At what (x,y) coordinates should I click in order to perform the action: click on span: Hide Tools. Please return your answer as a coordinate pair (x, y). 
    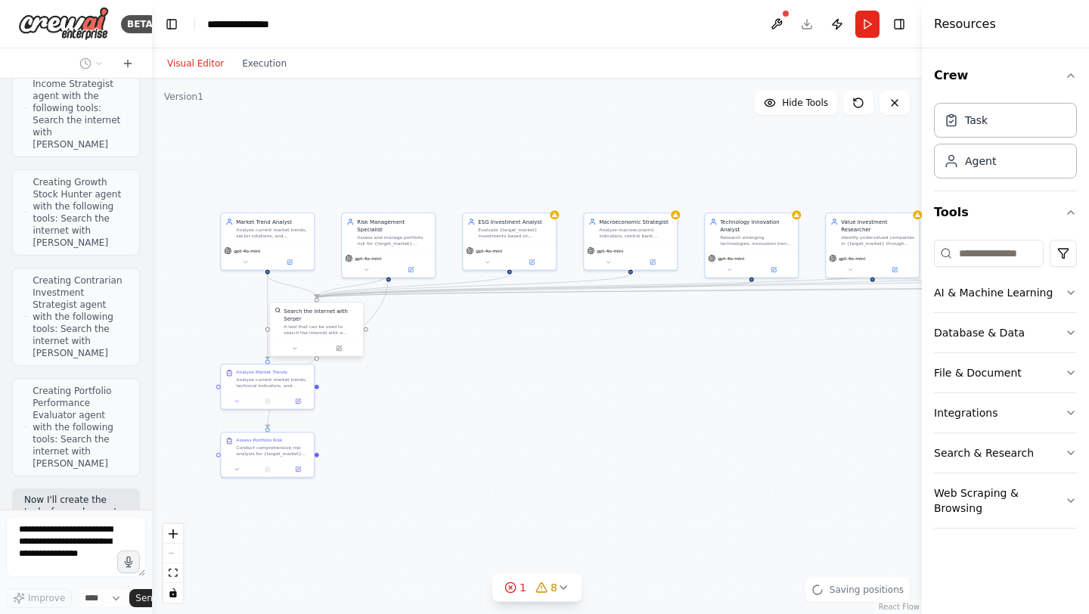
    Looking at the image, I should click on (805, 103).